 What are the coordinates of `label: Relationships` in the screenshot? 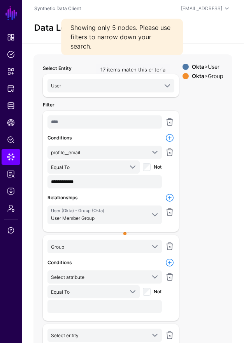 It's located at (63, 198).